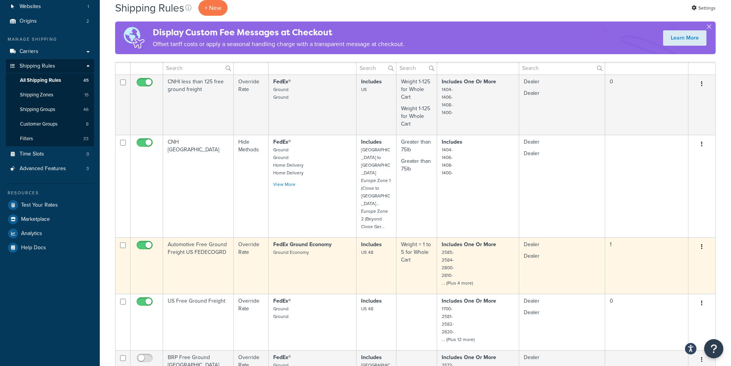 The width and height of the screenshot is (731, 366). I want to click on small: US, so click(364, 89).